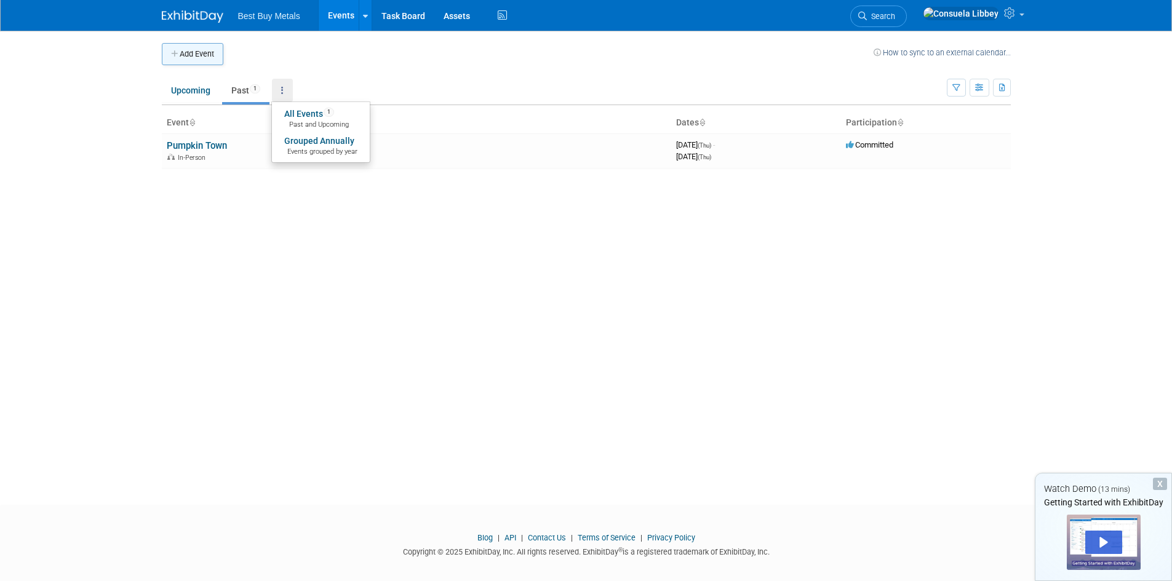 This screenshot has height=581, width=1172. Describe the element at coordinates (606, 538) in the screenshot. I see `a: Terms of Service` at that location.